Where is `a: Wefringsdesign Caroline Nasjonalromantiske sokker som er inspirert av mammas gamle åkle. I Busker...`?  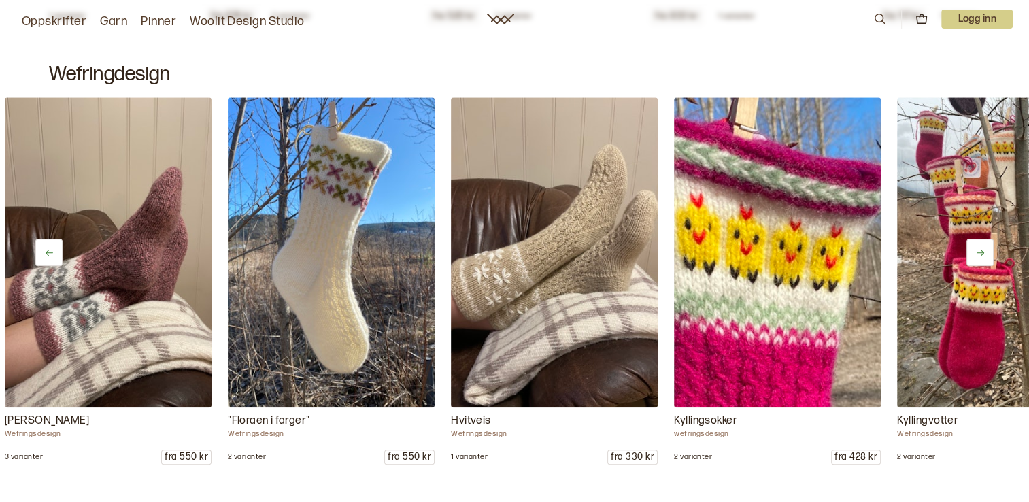 a: Wefringsdesign Caroline Nasjonalromantiske sokker som er inspirert av mammas gamle åkle. I Busker... is located at coordinates (108, 281).